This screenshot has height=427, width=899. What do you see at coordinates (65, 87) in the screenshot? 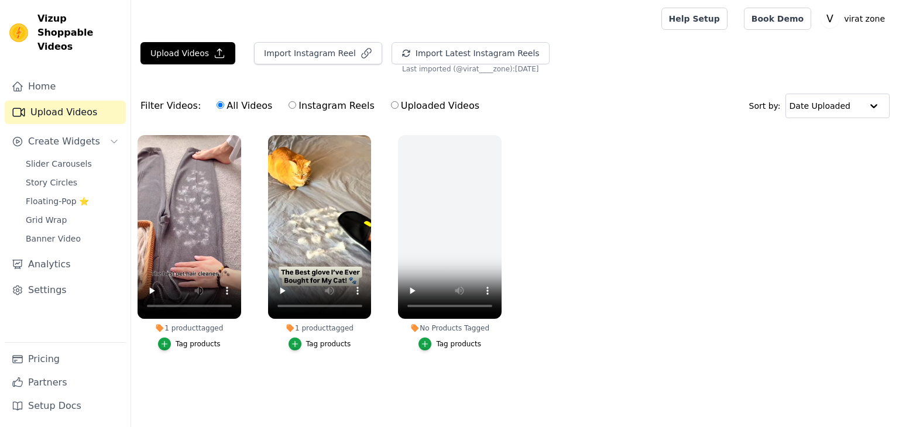
I see `a: Home` at bounding box center [65, 87].